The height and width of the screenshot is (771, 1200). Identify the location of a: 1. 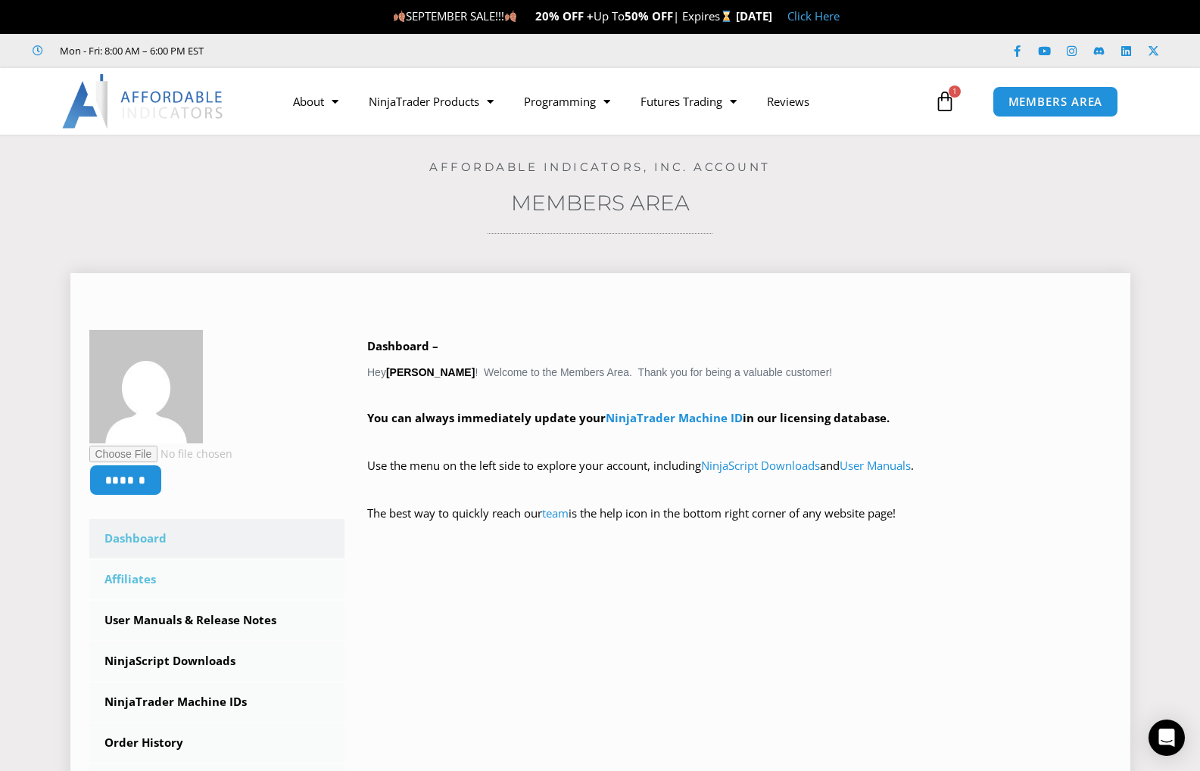
(945, 101).